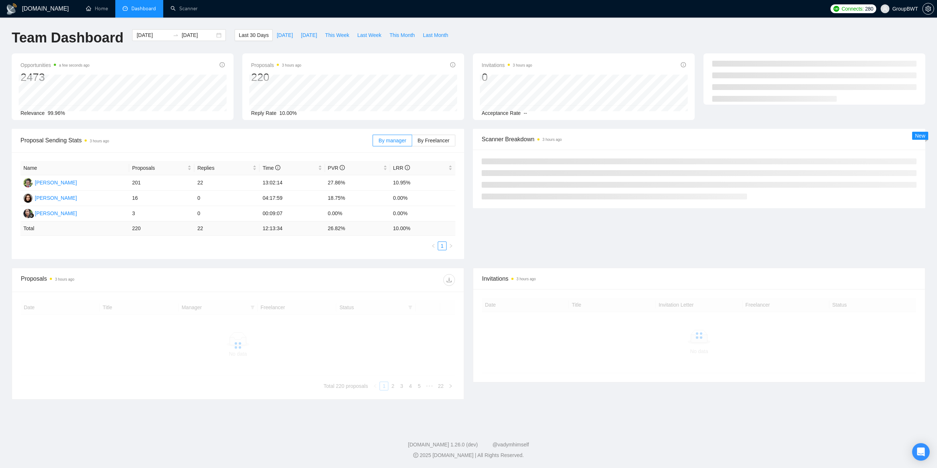 This screenshot has height=468, width=937. Describe the element at coordinates (928, 9) in the screenshot. I see `a: setting` at that location.